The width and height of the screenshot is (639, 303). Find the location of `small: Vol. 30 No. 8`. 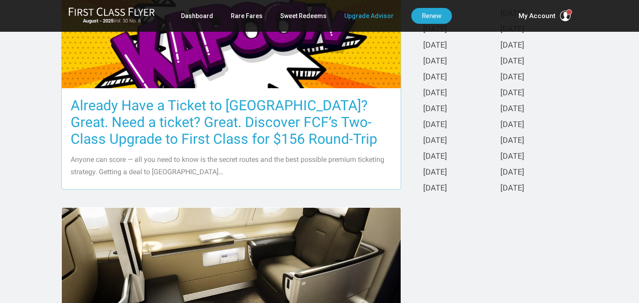

small: Vol. 30 No. 8 is located at coordinates (112, 21).